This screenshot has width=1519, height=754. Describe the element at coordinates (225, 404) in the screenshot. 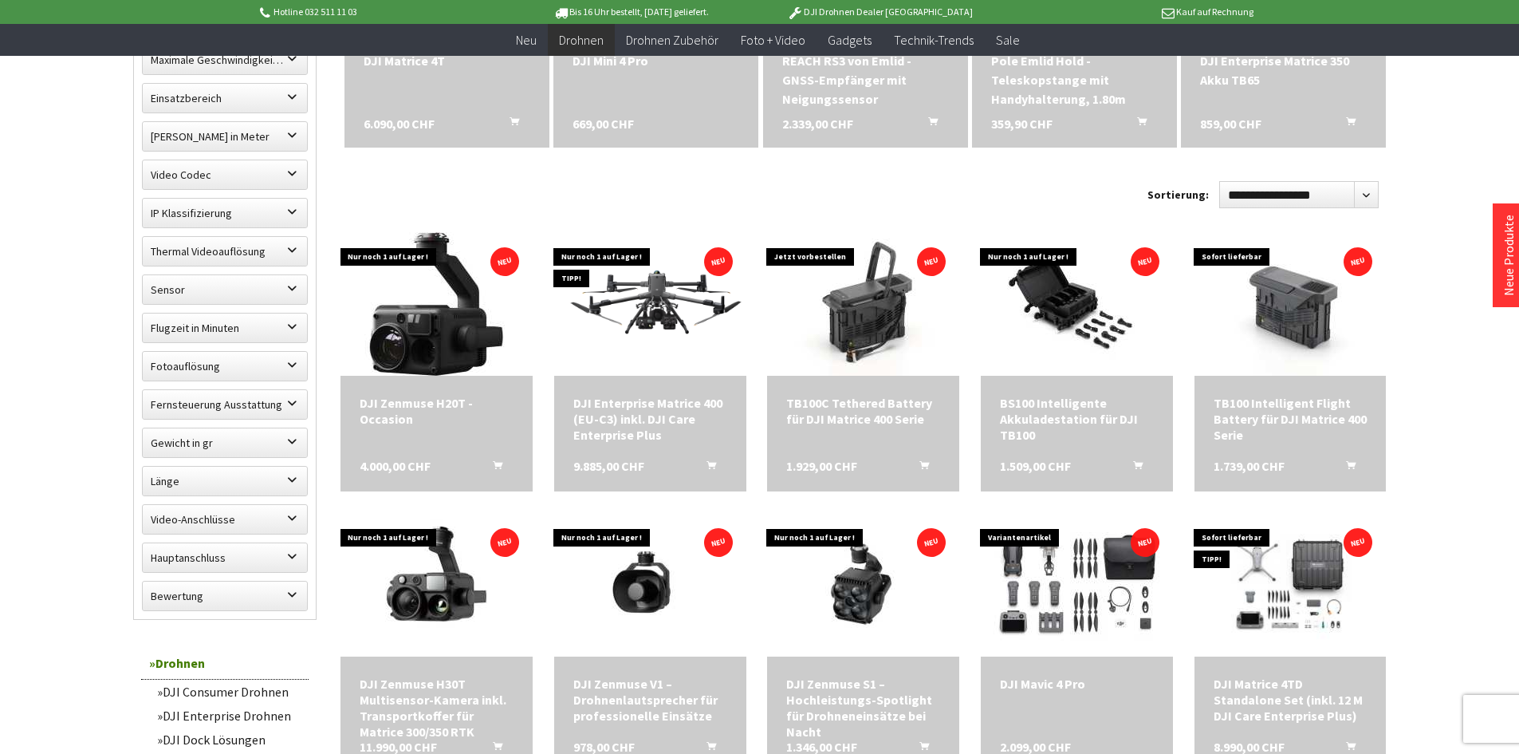

I see `label: Fernsteuerung Ausstattung` at that location.